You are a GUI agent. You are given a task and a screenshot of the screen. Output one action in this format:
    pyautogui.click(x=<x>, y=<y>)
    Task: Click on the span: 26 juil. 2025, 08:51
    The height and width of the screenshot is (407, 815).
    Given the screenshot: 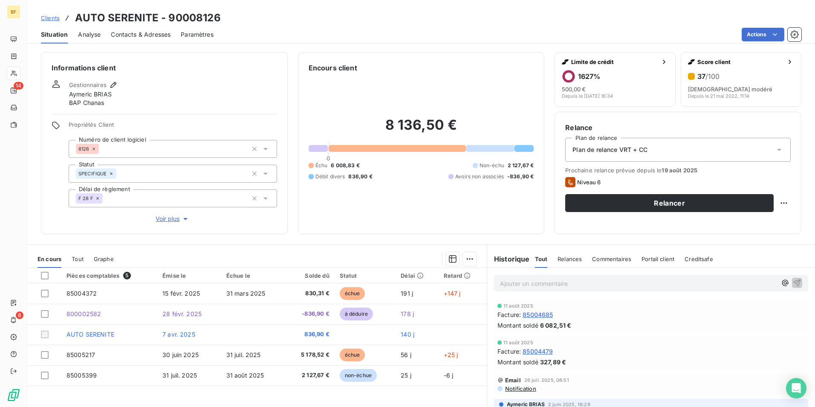 What is the action you would take?
    pyautogui.click(x=547, y=380)
    